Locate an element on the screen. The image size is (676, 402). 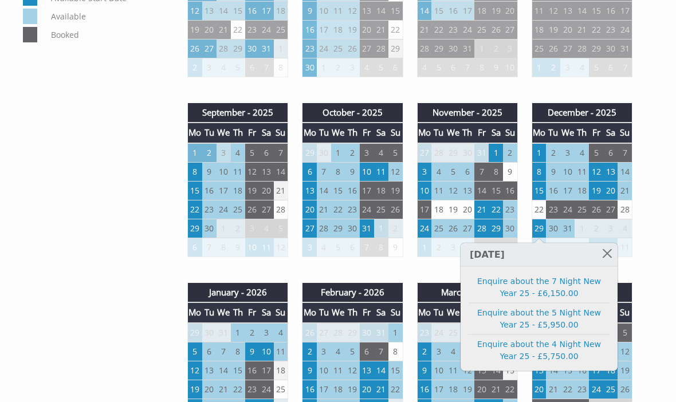
td: 31 is located at coordinates (481, 153).